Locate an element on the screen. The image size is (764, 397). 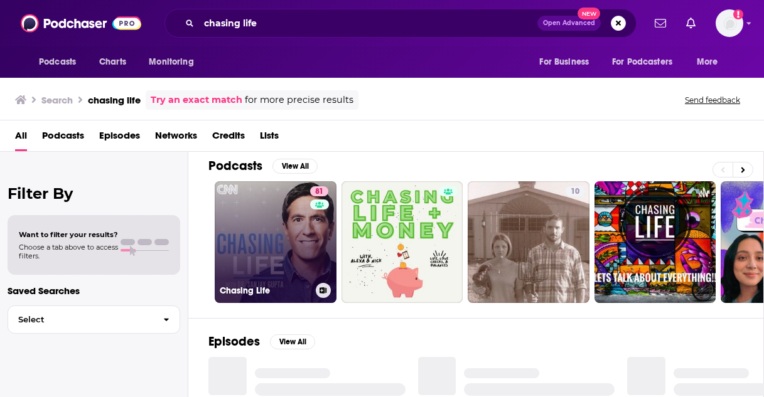
h2: Podcasts is located at coordinates (235, 166).